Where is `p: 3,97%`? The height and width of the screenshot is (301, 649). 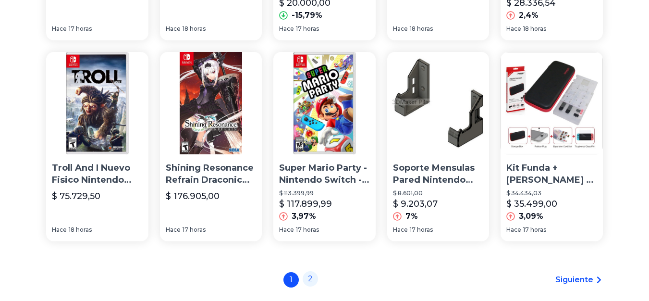 p: 3,97% is located at coordinates (304, 216).